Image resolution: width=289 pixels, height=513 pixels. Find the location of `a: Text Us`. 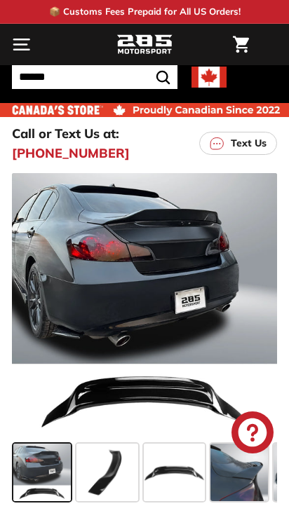

a: Text Us is located at coordinates (238, 143).